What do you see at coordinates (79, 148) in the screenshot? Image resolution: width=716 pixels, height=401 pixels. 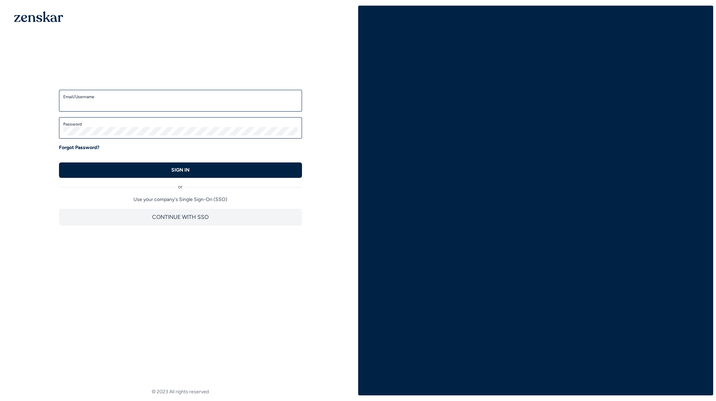 I see `p: Forgot Password?` at bounding box center [79, 148].